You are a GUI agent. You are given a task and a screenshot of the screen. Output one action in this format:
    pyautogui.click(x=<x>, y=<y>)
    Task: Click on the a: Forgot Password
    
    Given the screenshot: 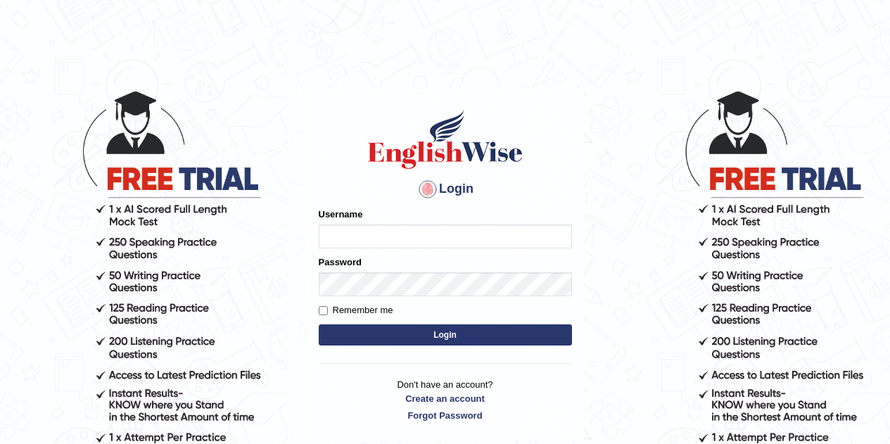 What is the action you would take?
    pyautogui.click(x=446, y=415)
    